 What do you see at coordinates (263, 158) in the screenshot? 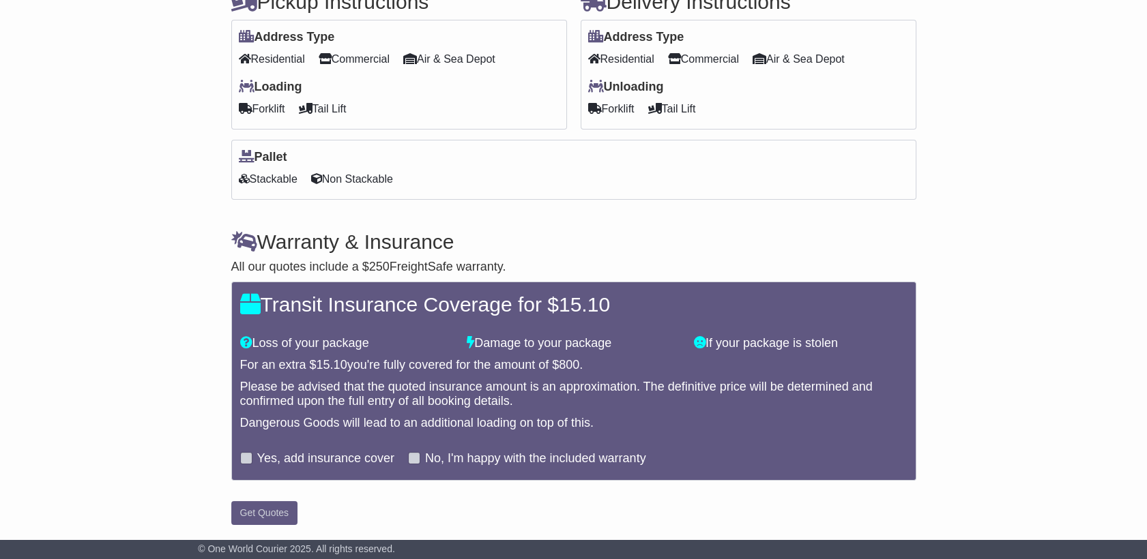
I see `label: Pallet` at bounding box center [263, 158].